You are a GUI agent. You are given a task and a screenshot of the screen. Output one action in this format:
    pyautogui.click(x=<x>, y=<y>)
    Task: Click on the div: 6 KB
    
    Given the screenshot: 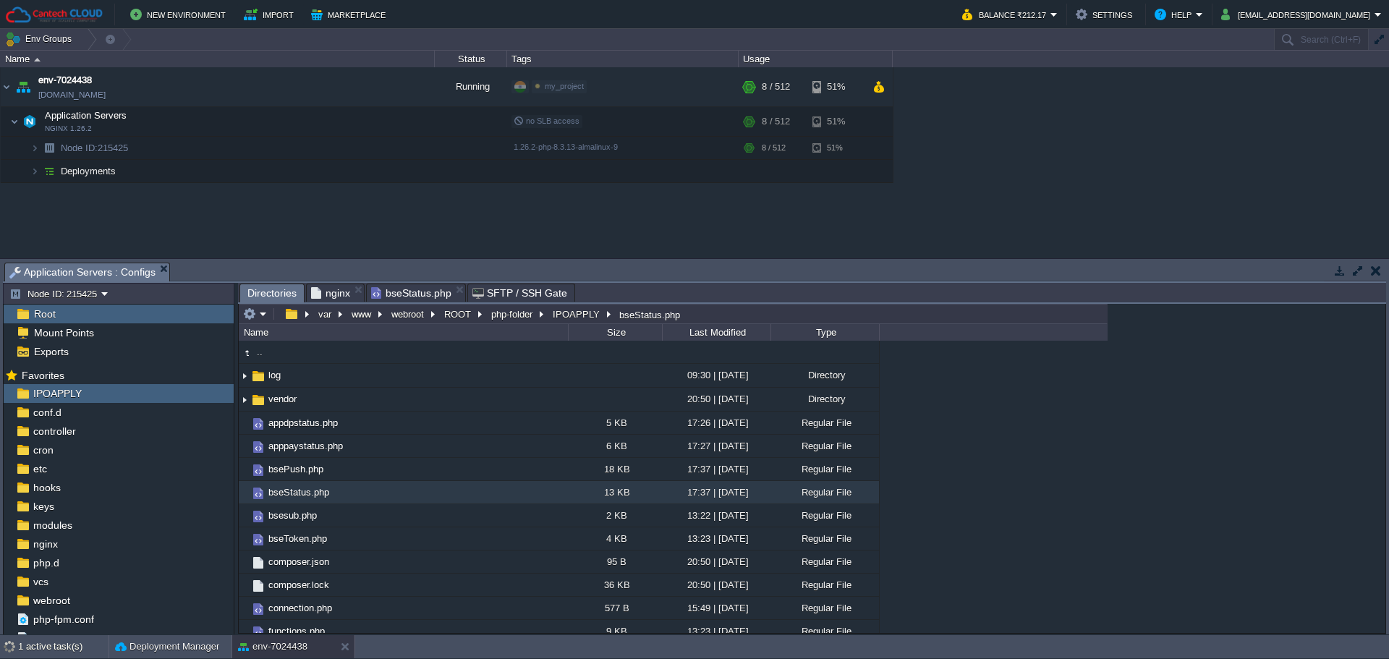 What is the action you would take?
    pyautogui.click(x=615, y=446)
    